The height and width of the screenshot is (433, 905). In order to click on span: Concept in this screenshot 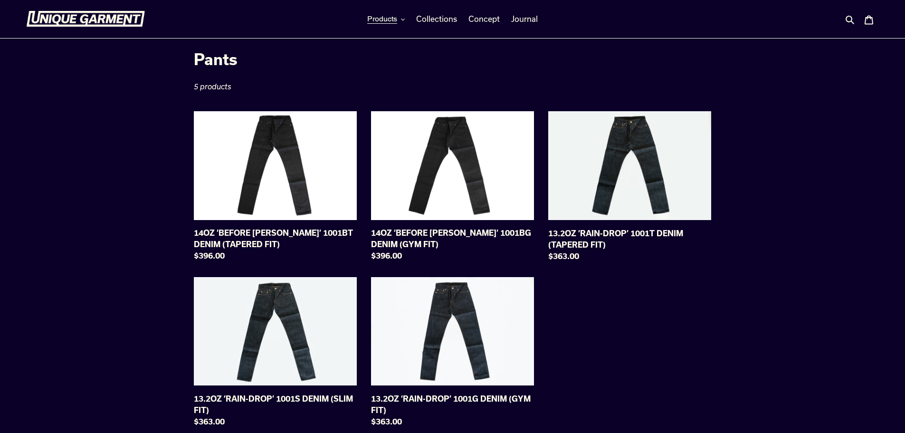, I will do `click(484, 19)`.